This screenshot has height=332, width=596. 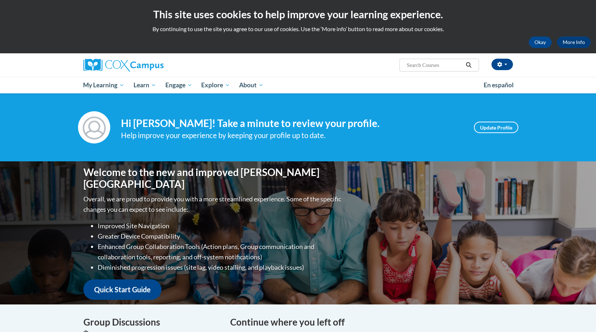 I want to click on span: En español, so click(x=499, y=85).